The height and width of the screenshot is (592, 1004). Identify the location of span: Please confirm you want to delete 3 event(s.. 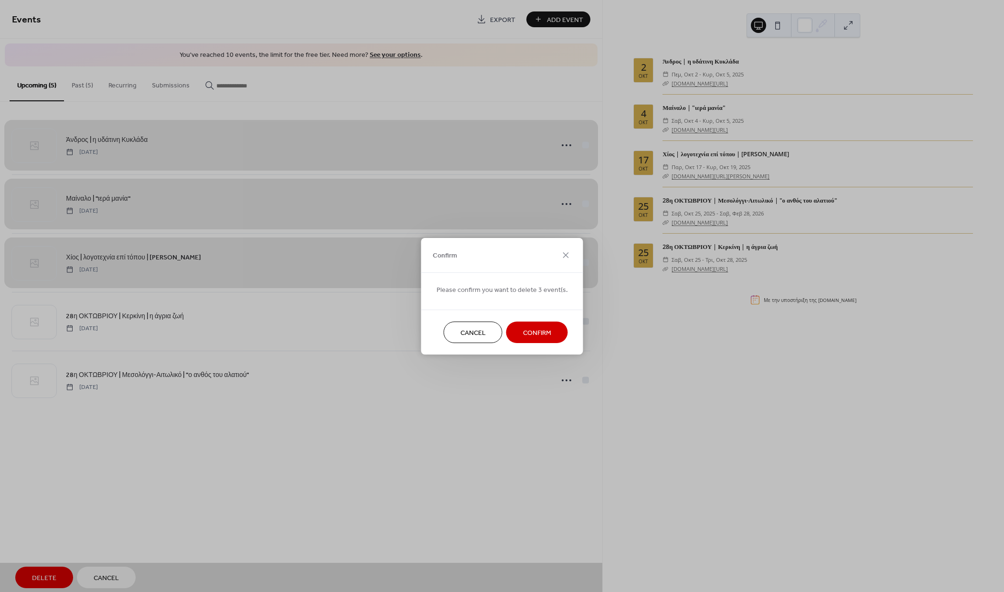
(502, 289).